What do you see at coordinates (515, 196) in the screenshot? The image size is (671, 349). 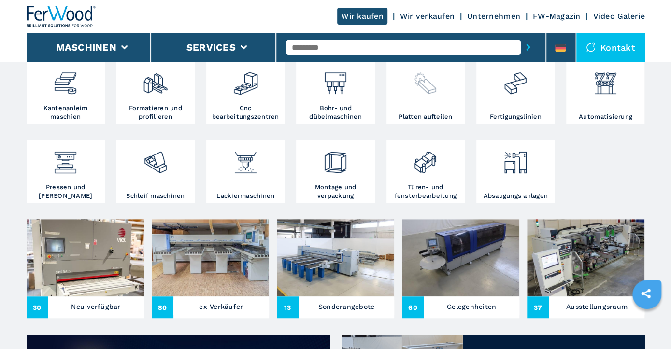 I see `h3: Absaugungs anlagen` at bounding box center [515, 196].